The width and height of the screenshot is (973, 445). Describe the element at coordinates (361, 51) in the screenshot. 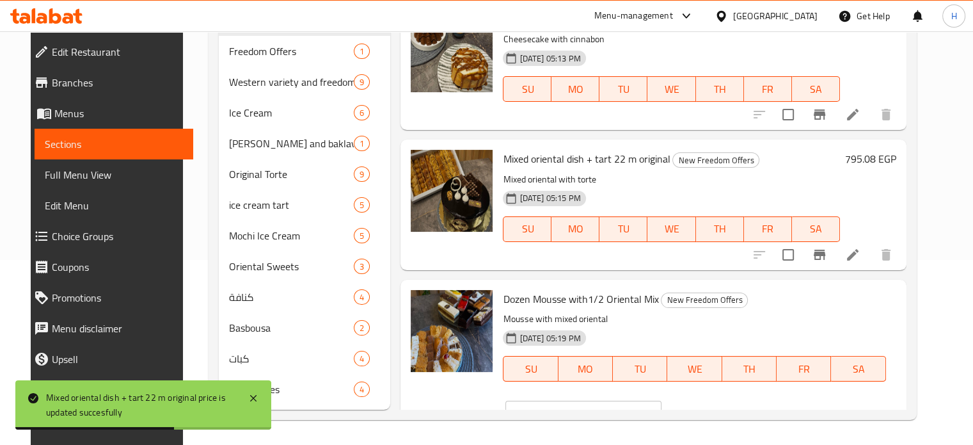

I see `span: 1` at that location.